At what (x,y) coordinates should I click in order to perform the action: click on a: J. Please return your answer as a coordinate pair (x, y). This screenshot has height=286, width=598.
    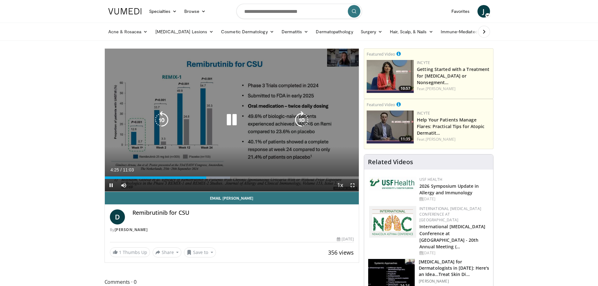
    Looking at the image, I should click on (484, 11).